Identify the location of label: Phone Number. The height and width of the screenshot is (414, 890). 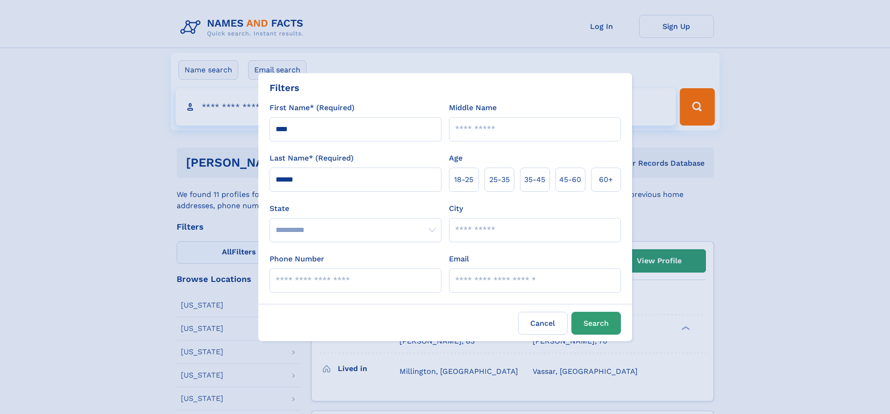
(297, 259).